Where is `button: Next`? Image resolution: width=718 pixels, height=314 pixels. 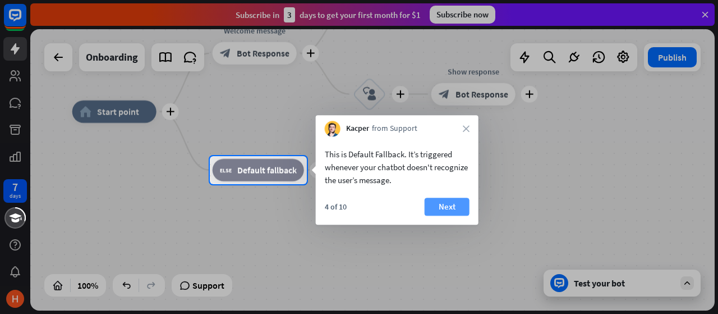 button: Next is located at coordinates (447, 206).